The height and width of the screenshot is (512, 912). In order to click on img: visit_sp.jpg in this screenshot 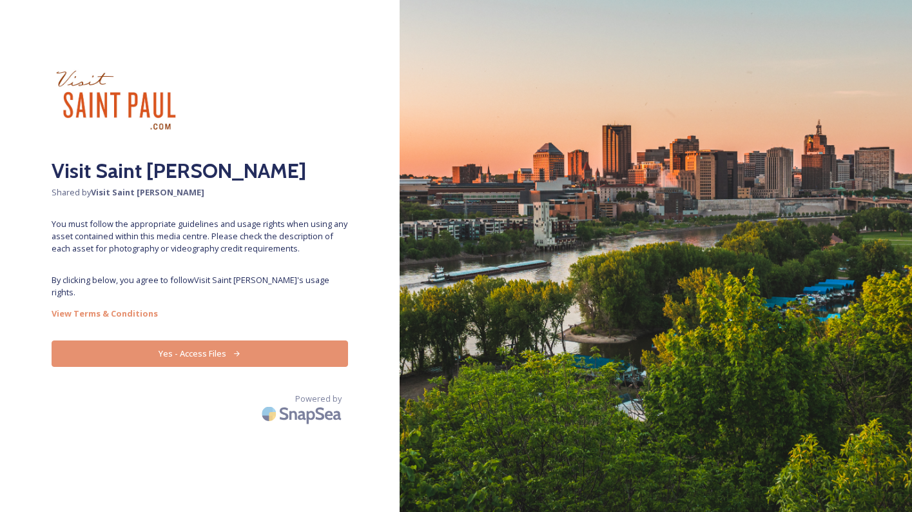, I will do `click(116, 100)`.